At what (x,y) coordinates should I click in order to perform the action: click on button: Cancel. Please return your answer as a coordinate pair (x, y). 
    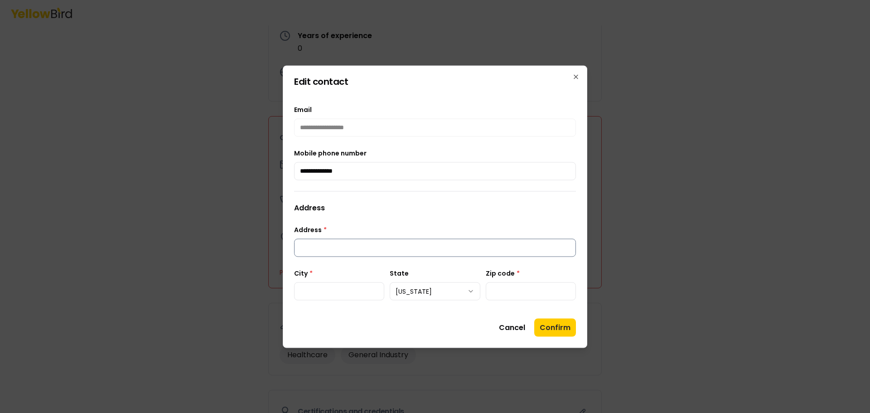
    Looking at the image, I should click on (512, 327).